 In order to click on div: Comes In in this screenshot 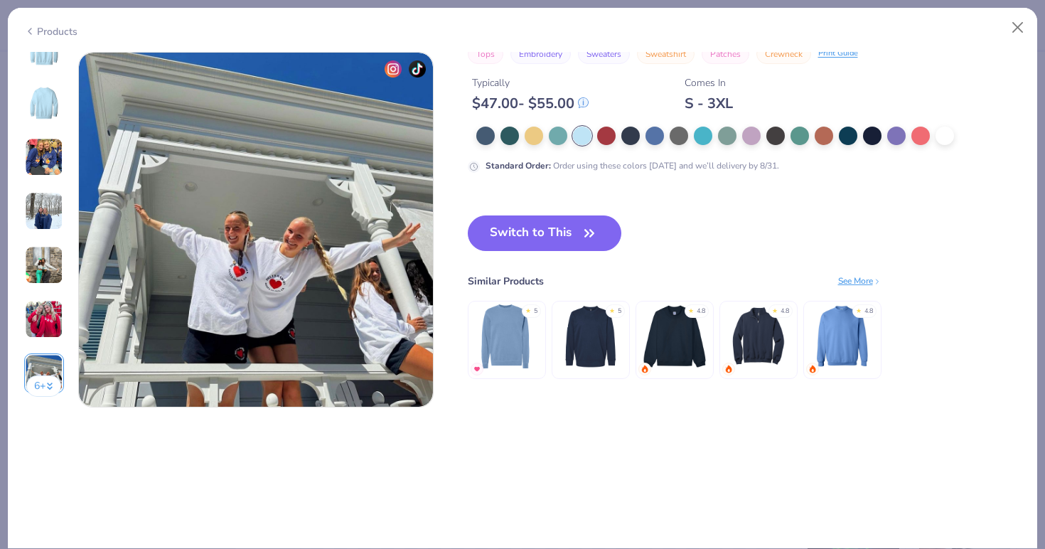, I will do `click(709, 82)`.